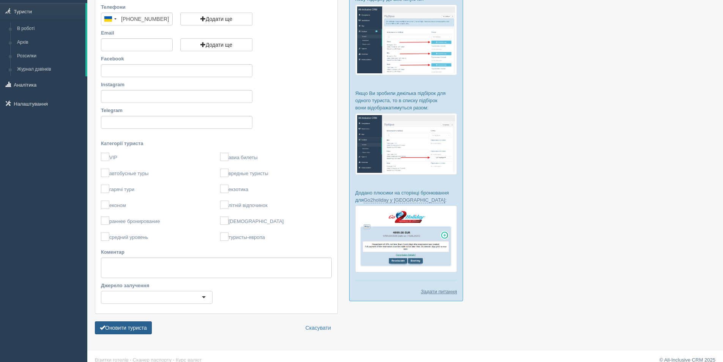  Describe the element at coordinates (49, 56) in the screenshot. I see `a: Розсилки` at that location.